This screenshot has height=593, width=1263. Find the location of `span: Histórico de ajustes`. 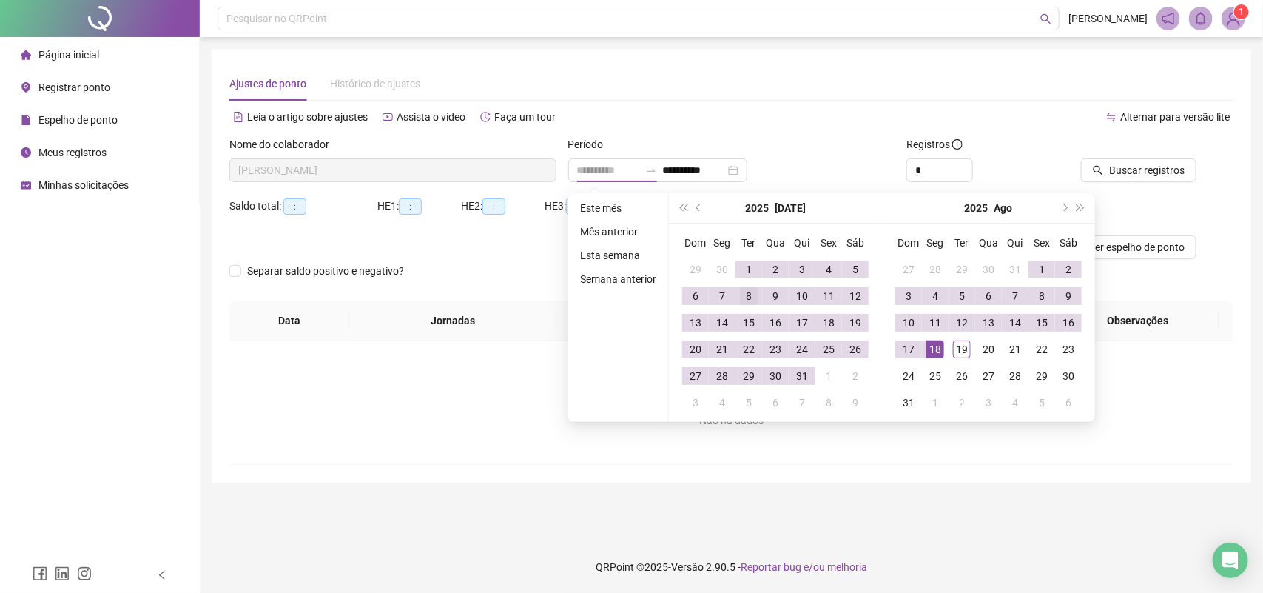

span: Histórico de ajustes is located at coordinates (375, 84).